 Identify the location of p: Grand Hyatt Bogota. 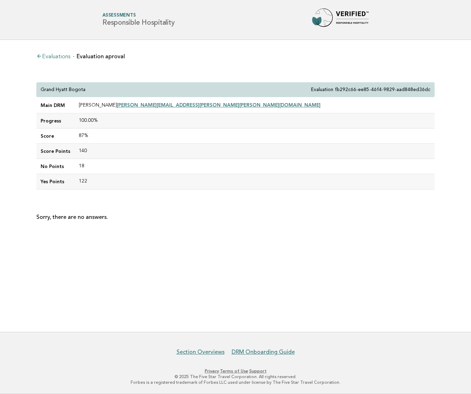
(63, 90).